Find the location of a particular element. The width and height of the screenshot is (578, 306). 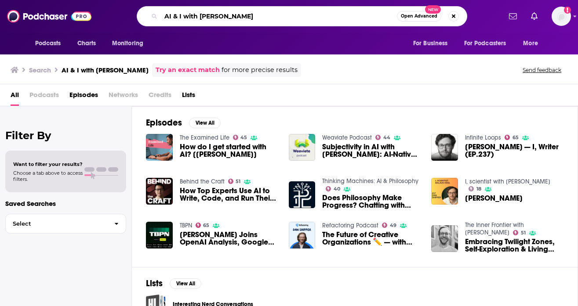

a: The Examined Life is located at coordinates (204, 138).